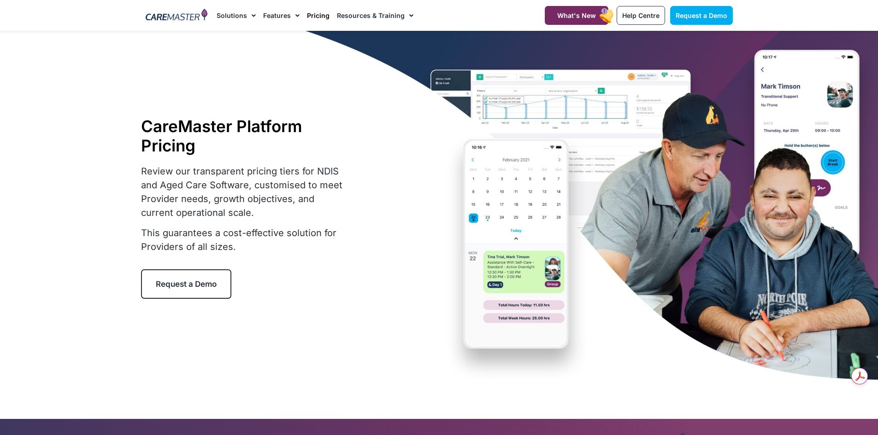 The image size is (878, 435). I want to click on a: What's New, so click(577, 15).